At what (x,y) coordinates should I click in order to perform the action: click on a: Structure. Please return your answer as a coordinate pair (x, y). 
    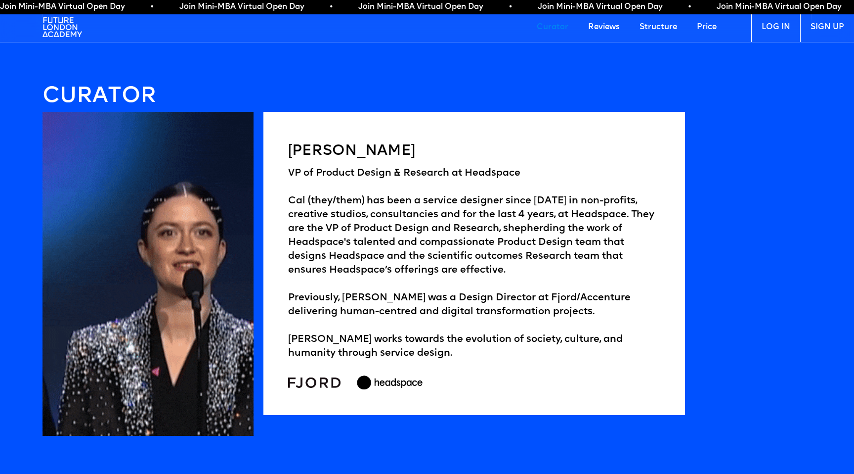
    Looking at the image, I should click on (659, 27).